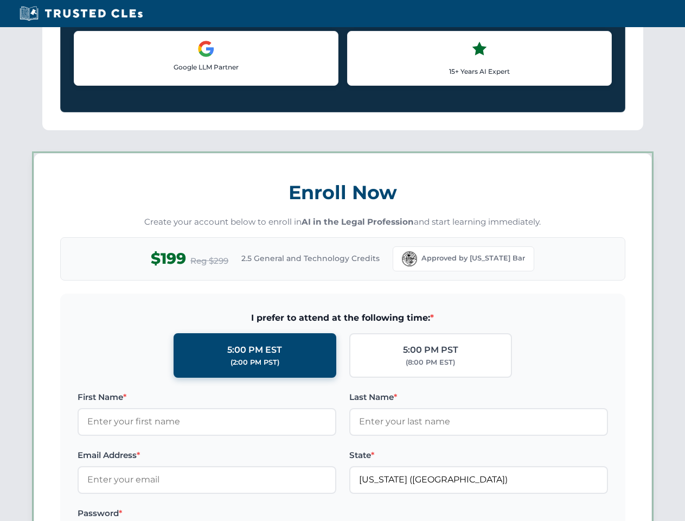 The image size is (685, 521). I want to click on label: Last Name, so click(479, 397).